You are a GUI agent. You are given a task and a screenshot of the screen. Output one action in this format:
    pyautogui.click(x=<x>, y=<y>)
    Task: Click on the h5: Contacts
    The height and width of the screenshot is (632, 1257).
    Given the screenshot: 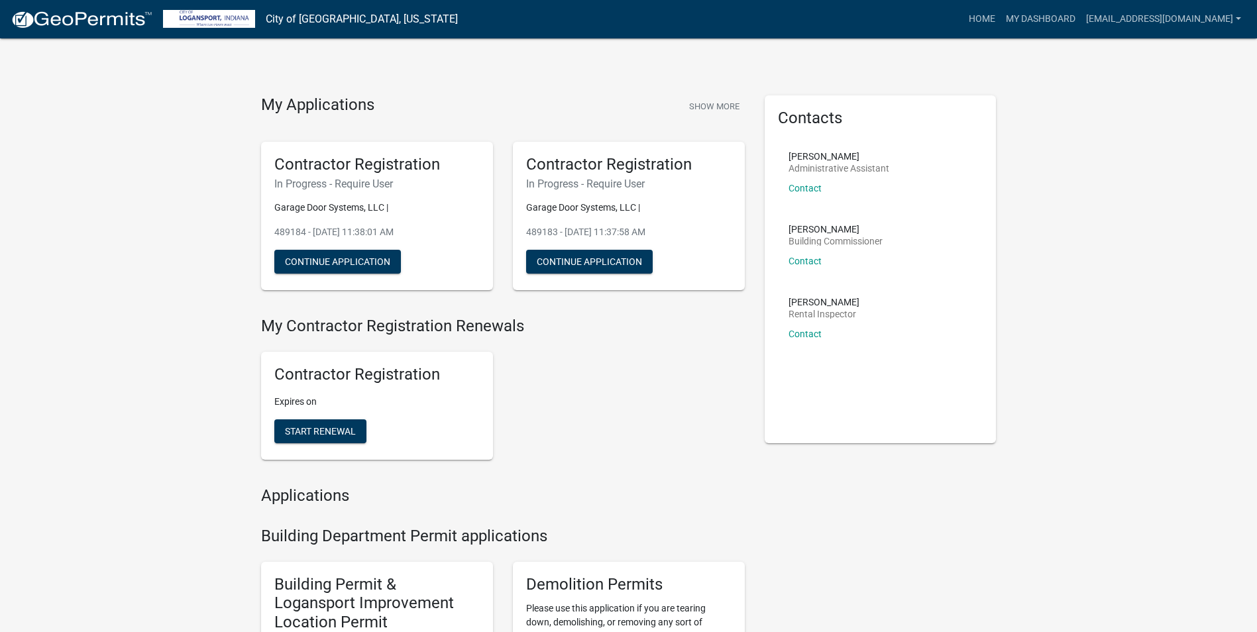 What is the action you would take?
    pyautogui.click(x=880, y=118)
    